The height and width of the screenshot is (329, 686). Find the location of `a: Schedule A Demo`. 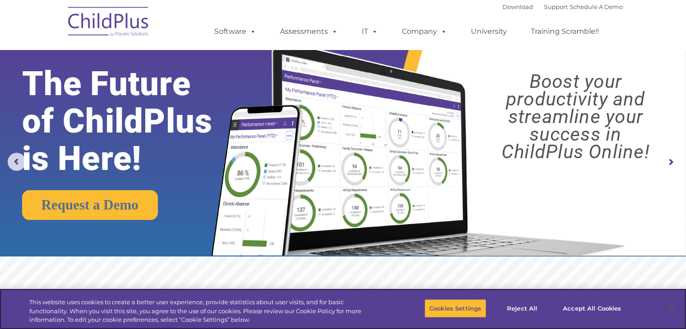

a: Schedule A Demo is located at coordinates (596, 7).